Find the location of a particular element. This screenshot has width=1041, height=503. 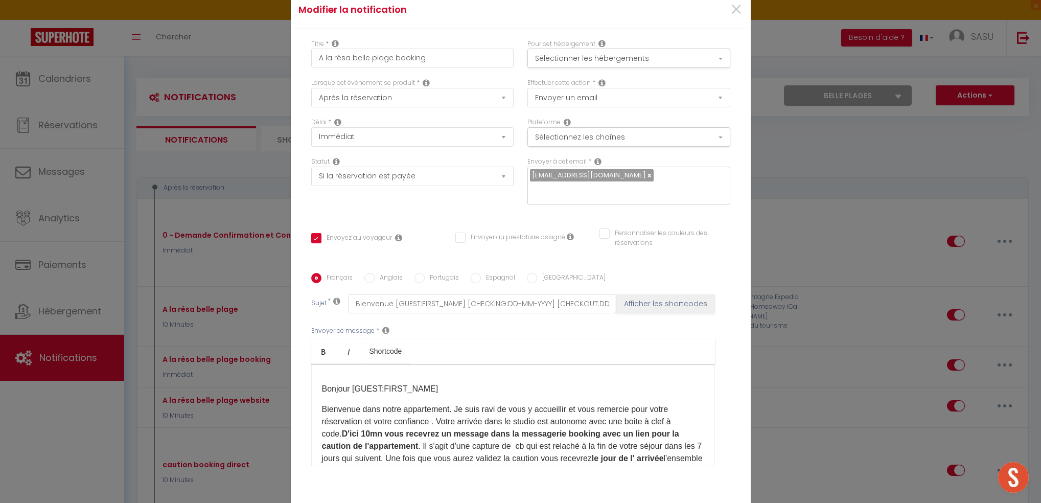

label: Délai is located at coordinates (319, 122).